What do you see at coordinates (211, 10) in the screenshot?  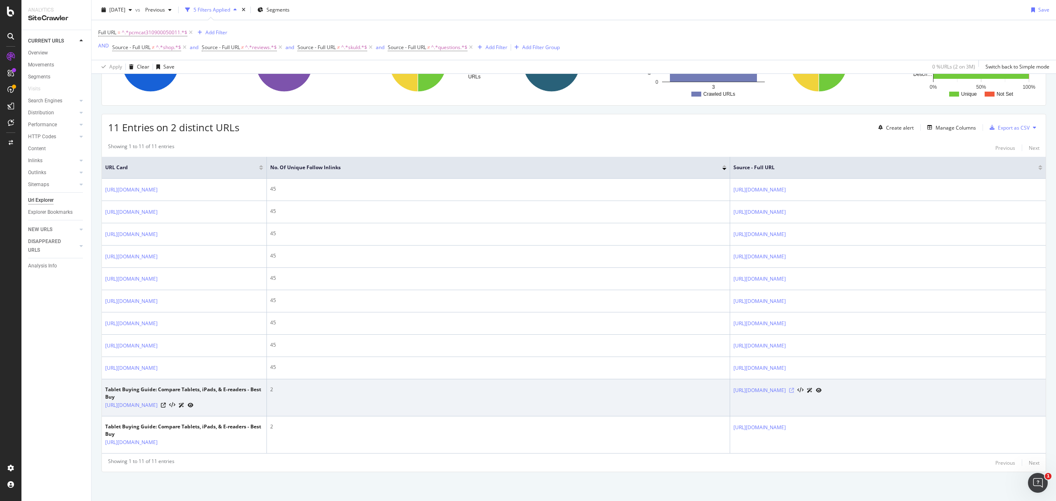 I see `button: 5 Filters Applied` at bounding box center [211, 10].